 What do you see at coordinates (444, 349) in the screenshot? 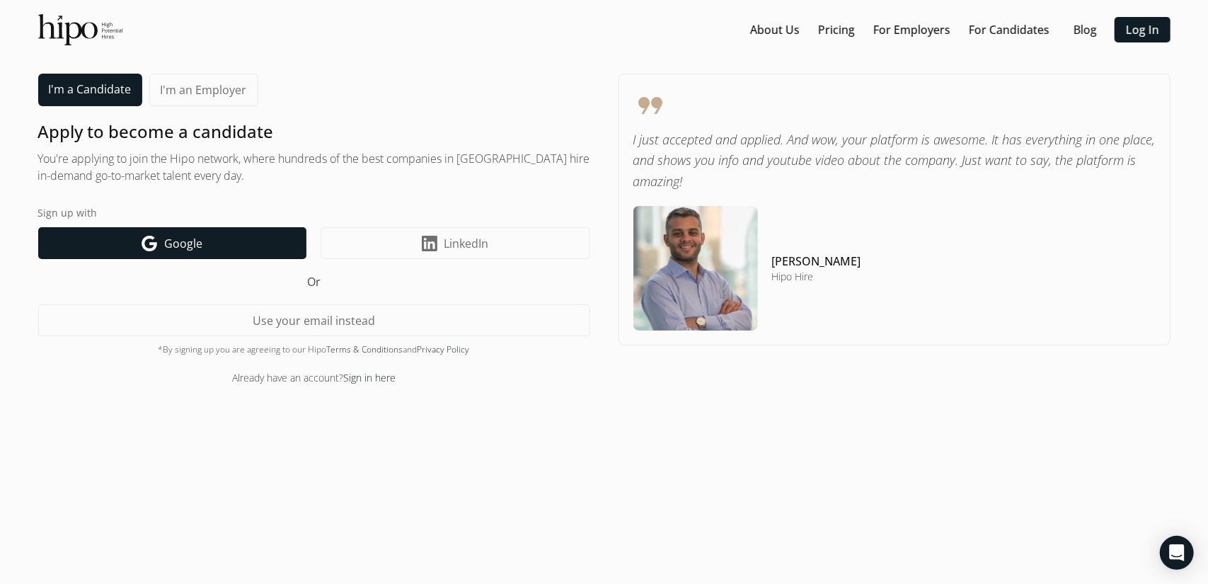
I see `a: Privacy Policy` at bounding box center [444, 349].